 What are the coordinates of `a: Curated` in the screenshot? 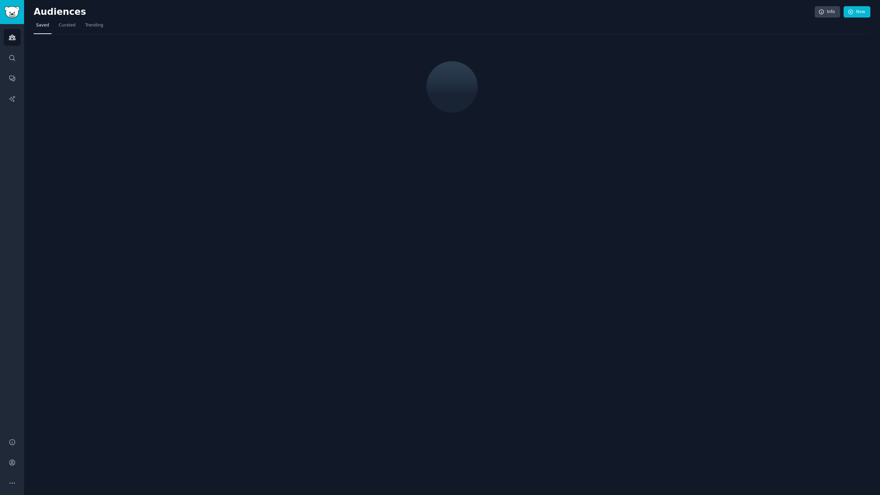 It's located at (67, 27).